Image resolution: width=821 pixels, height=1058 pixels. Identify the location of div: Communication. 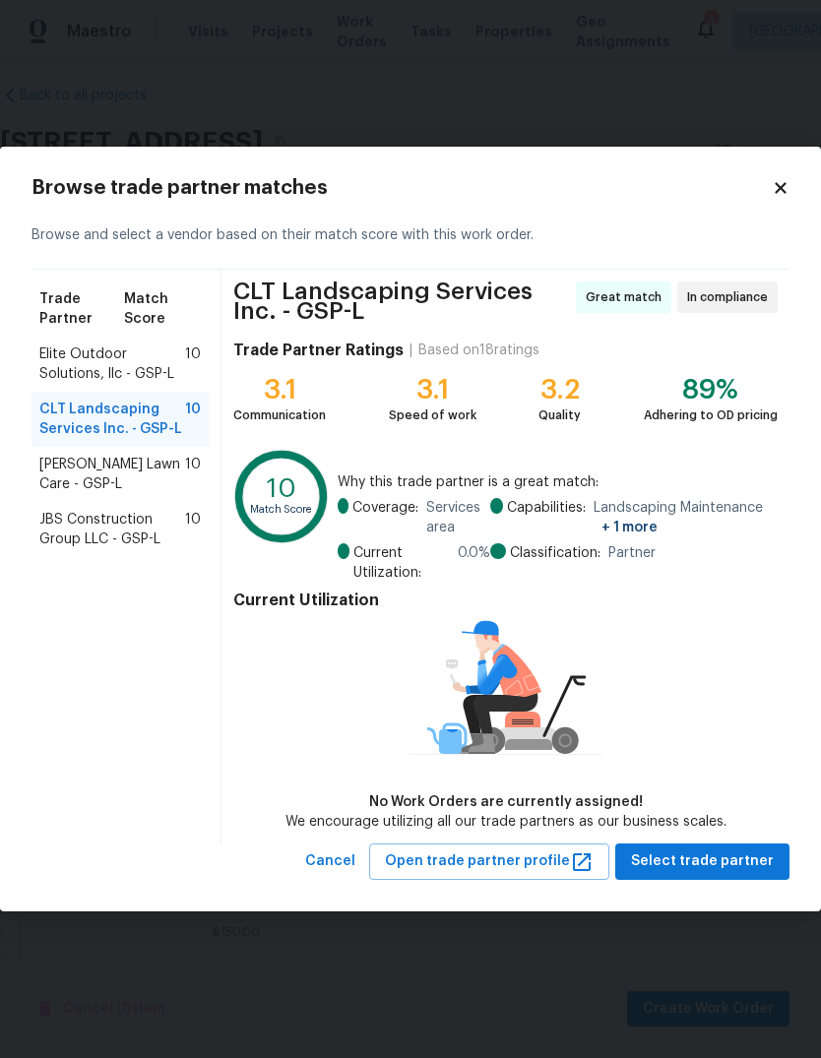
(279, 415).